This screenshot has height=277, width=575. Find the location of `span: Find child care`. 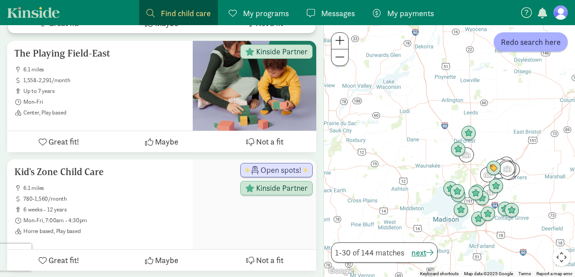

span: Find child care is located at coordinates (185, 13).